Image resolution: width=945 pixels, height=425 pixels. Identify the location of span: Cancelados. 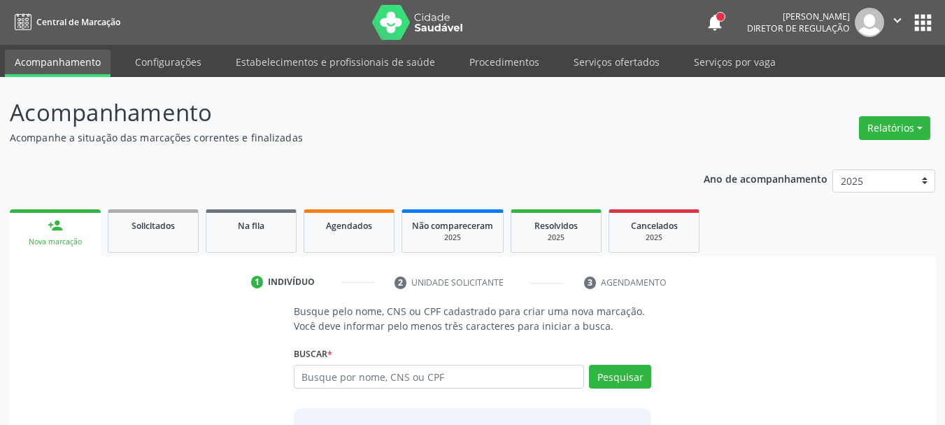
(654, 225).